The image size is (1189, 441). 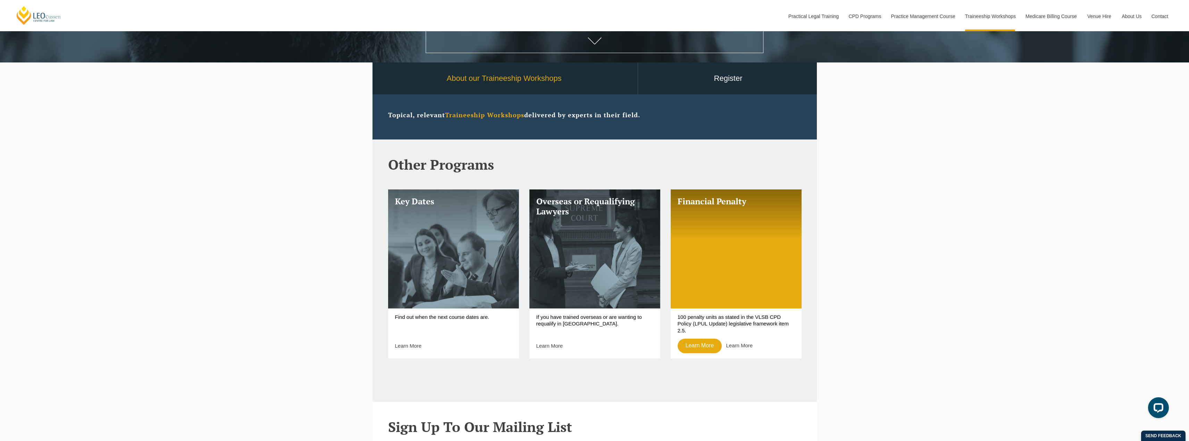 What do you see at coordinates (990, 16) in the screenshot?
I see `a: Traineeship Workshops` at bounding box center [990, 16].